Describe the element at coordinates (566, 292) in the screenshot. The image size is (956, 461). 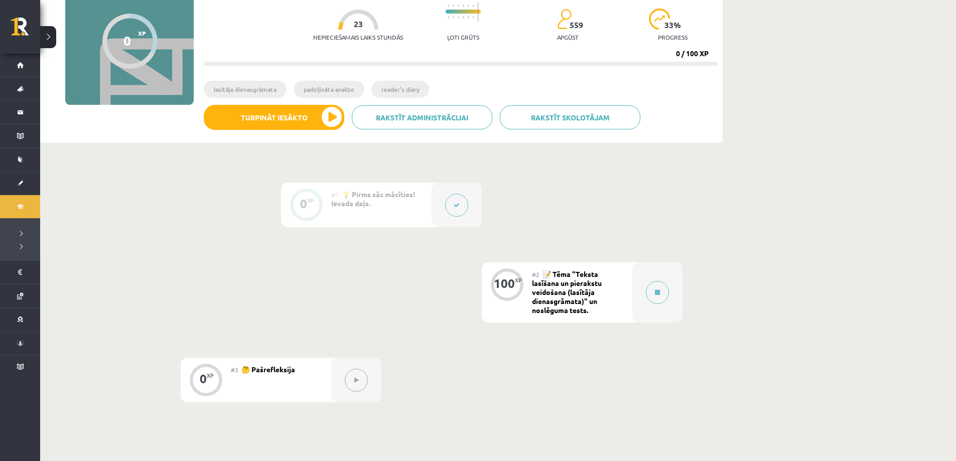
I see `span: 📝 Tēma "Teksta lasīšana un pierakstu veidošana (lasītāja dienasgrāmata)" un noslēguma tests.` at that location.